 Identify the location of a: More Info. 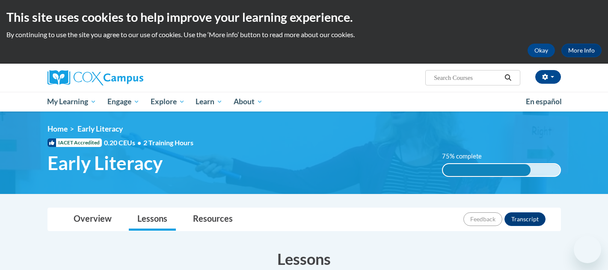
(581, 50).